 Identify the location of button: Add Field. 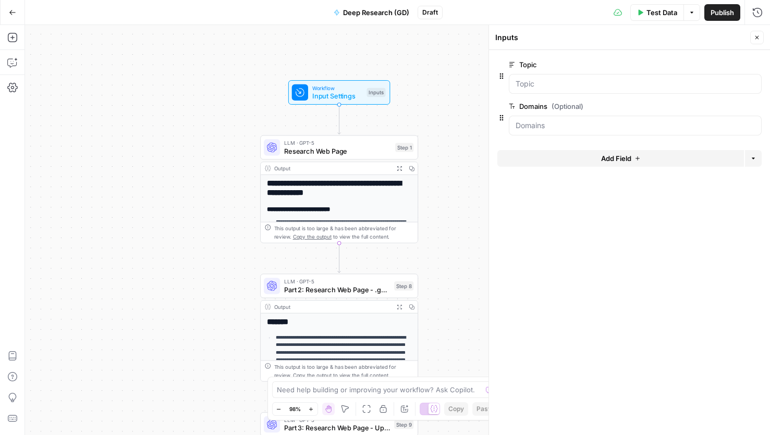
(620, 158).